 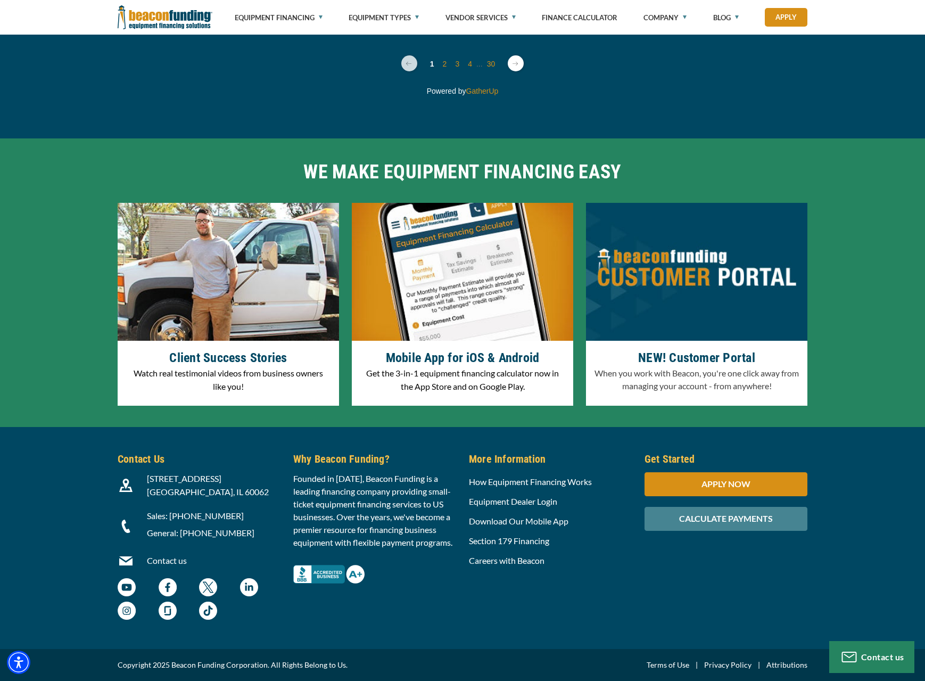 I want to click on a: GatherUp, so click(x=482, y=91).